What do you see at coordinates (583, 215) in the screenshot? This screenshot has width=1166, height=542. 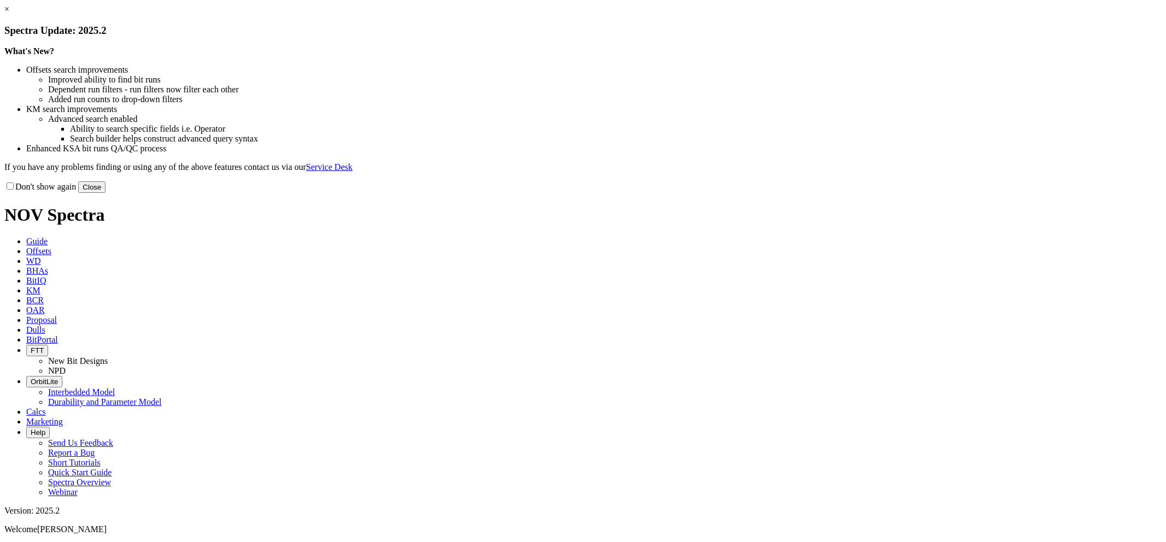 I see `h1: NOV Spectra` at bounding box center [583, 215].